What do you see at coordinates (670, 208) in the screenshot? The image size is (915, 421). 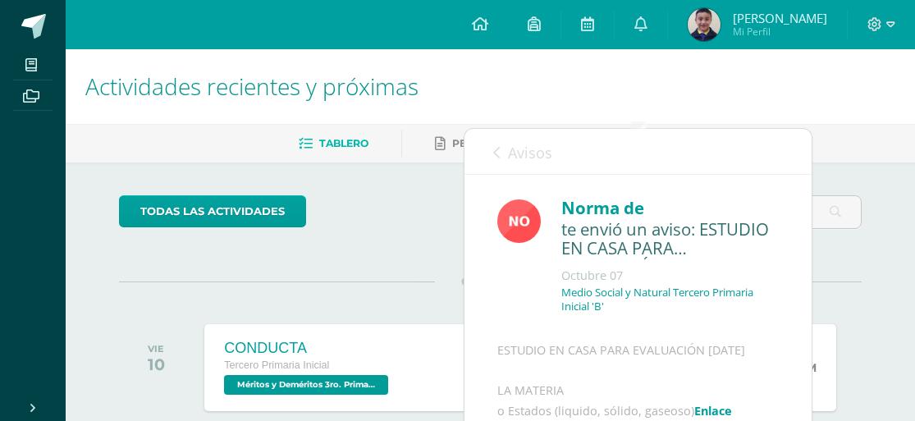 I see `div: Norma de` at bounding box center [670, 208].